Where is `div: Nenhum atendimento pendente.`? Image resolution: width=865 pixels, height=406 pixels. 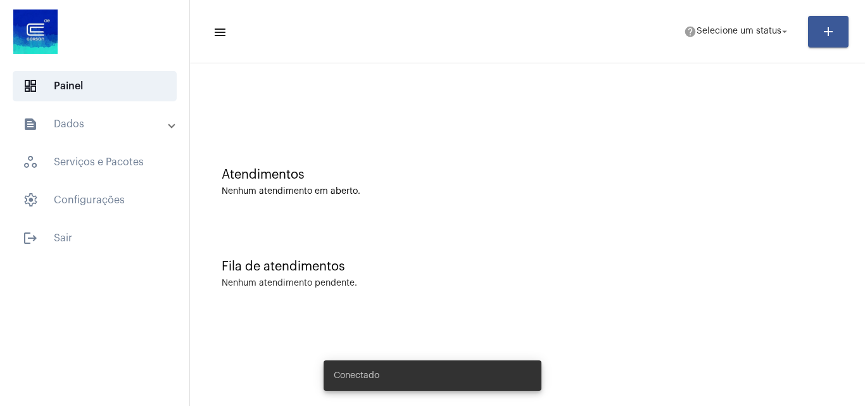 div: Nenhum atendimento pendente. is located at coordinates (290, 283).